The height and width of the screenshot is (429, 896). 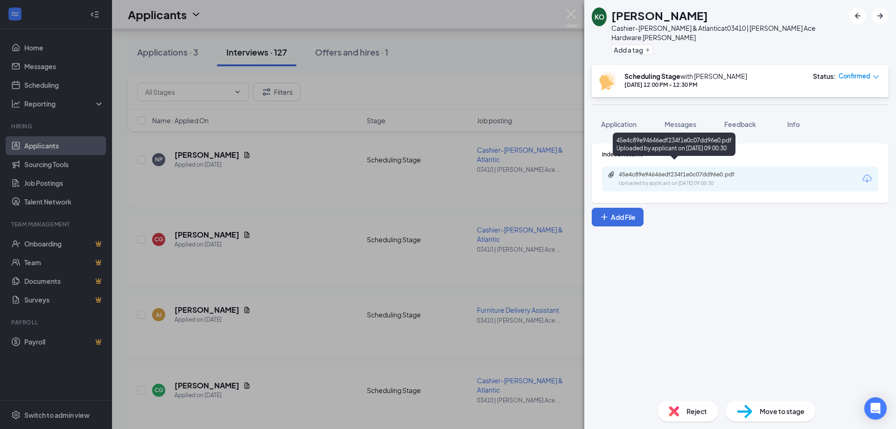 I want to click on span: Messages, so click(x=681, y=124).